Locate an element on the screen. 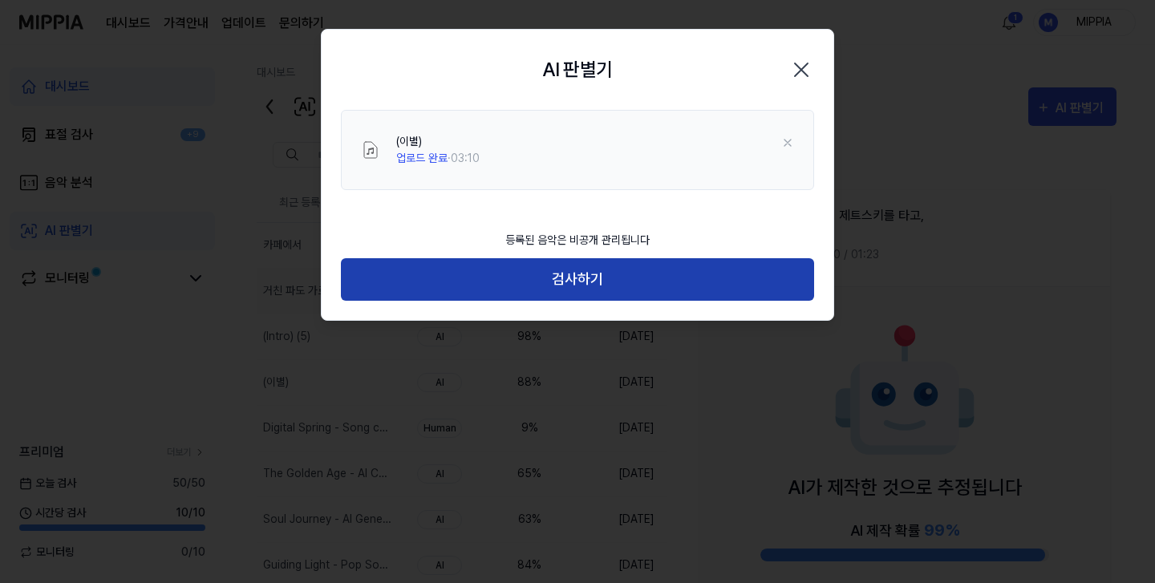  div: · 03:10 is located at coordinates (438, 158).